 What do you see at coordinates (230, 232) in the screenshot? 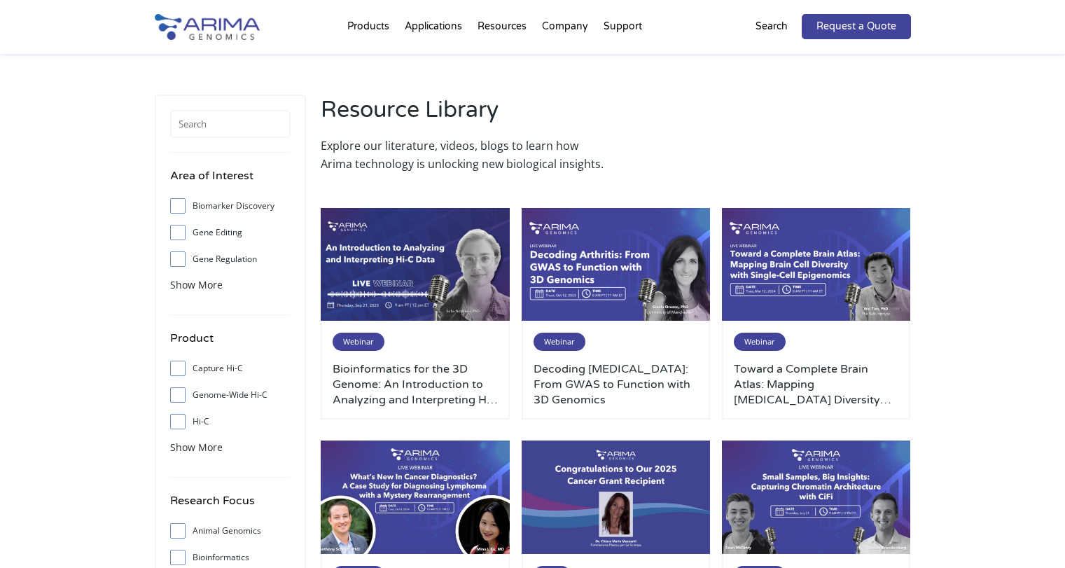
I see `label: Gene Editing` at bounding box center [230, 232].